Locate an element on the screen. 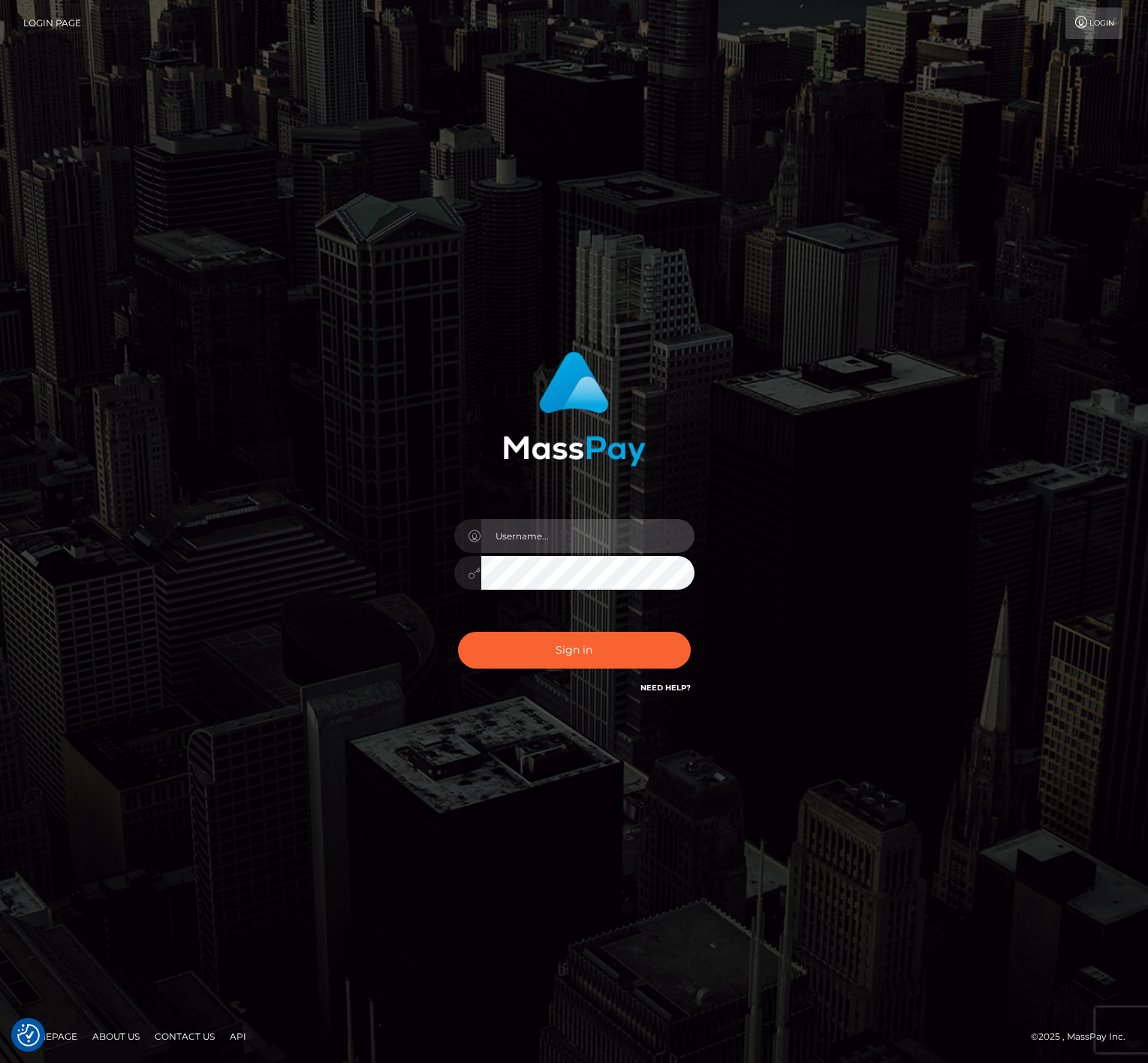 The height and width of the screenshot is (1063, 1148). a: API is located at coordinates (238, 1035).